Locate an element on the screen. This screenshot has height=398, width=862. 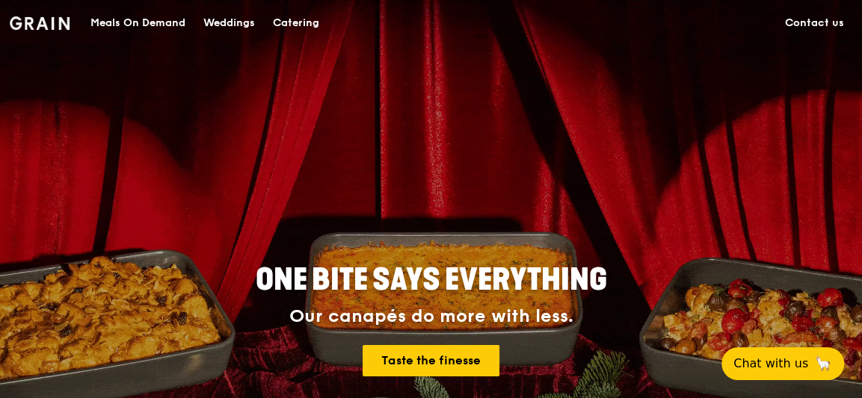
button: Chat with us🦙 is located at coordinates (783, 364).